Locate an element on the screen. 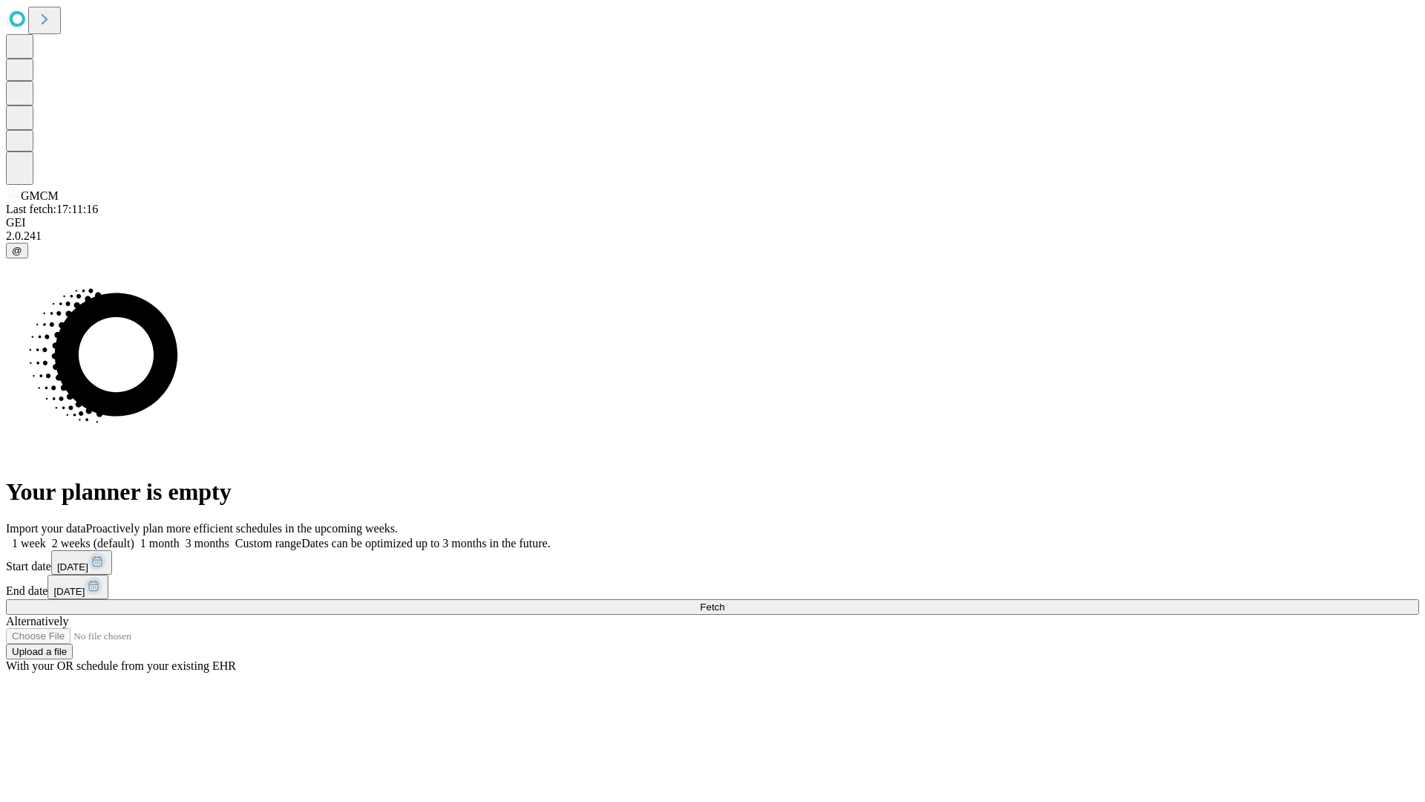 This screenshot has height=802, width=1425. button: Fetch is located at coordinates (713, 606).